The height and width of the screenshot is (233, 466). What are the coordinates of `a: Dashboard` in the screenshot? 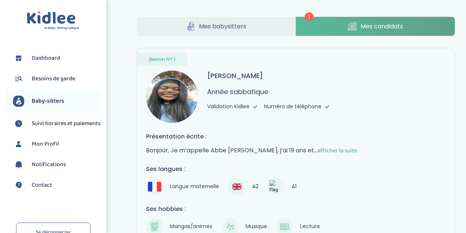 It's located at (57, 58).